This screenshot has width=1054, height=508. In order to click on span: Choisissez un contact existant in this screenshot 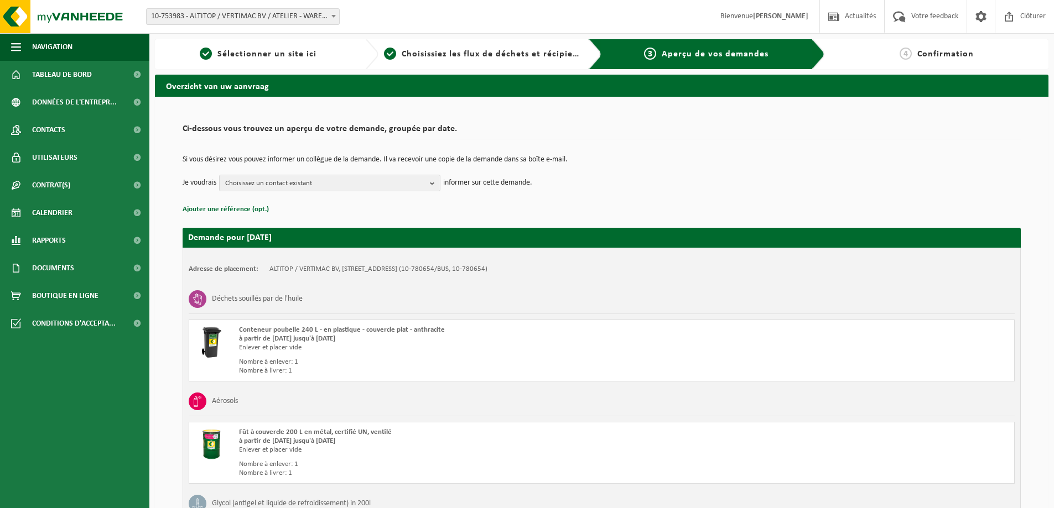, I will do `click(325, 184)`.